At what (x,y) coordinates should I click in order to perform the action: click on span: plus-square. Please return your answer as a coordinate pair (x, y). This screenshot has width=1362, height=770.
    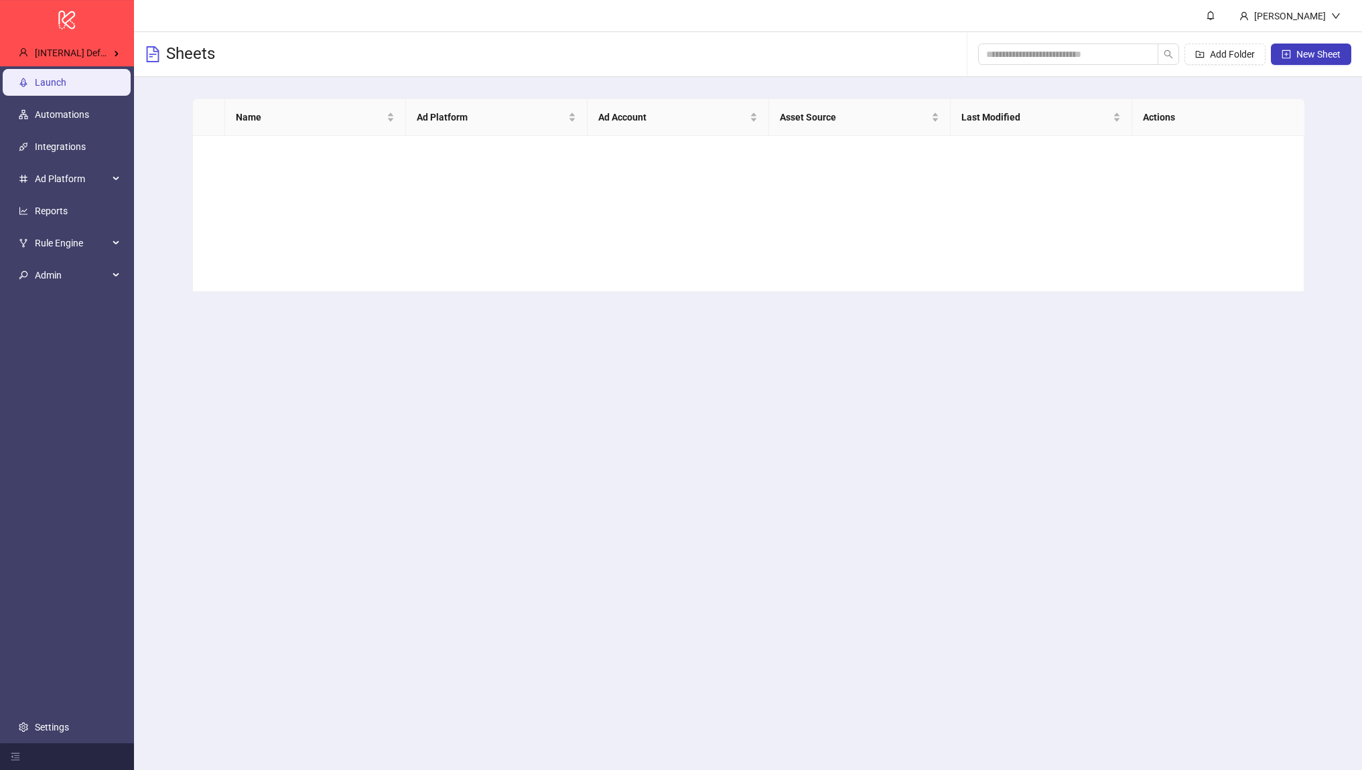
    Looking at the image, I should click on (1286, 54).